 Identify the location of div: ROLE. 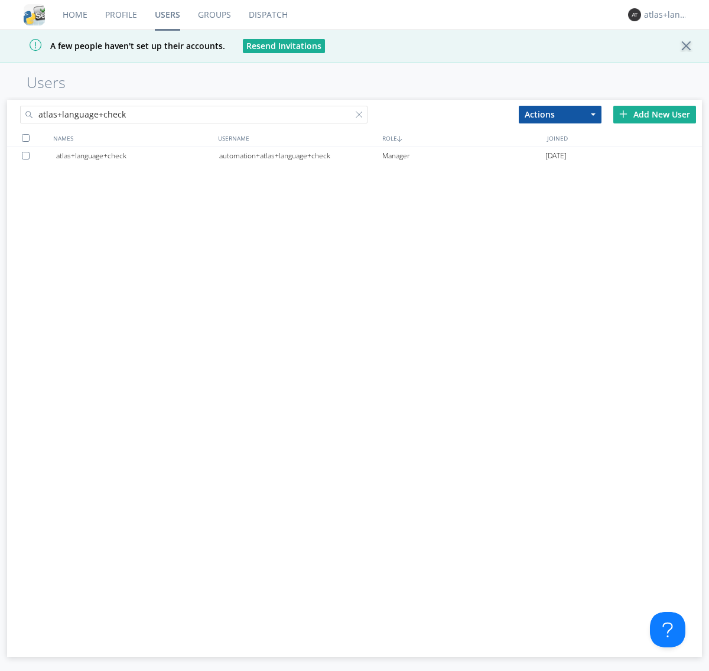
(461, 138).